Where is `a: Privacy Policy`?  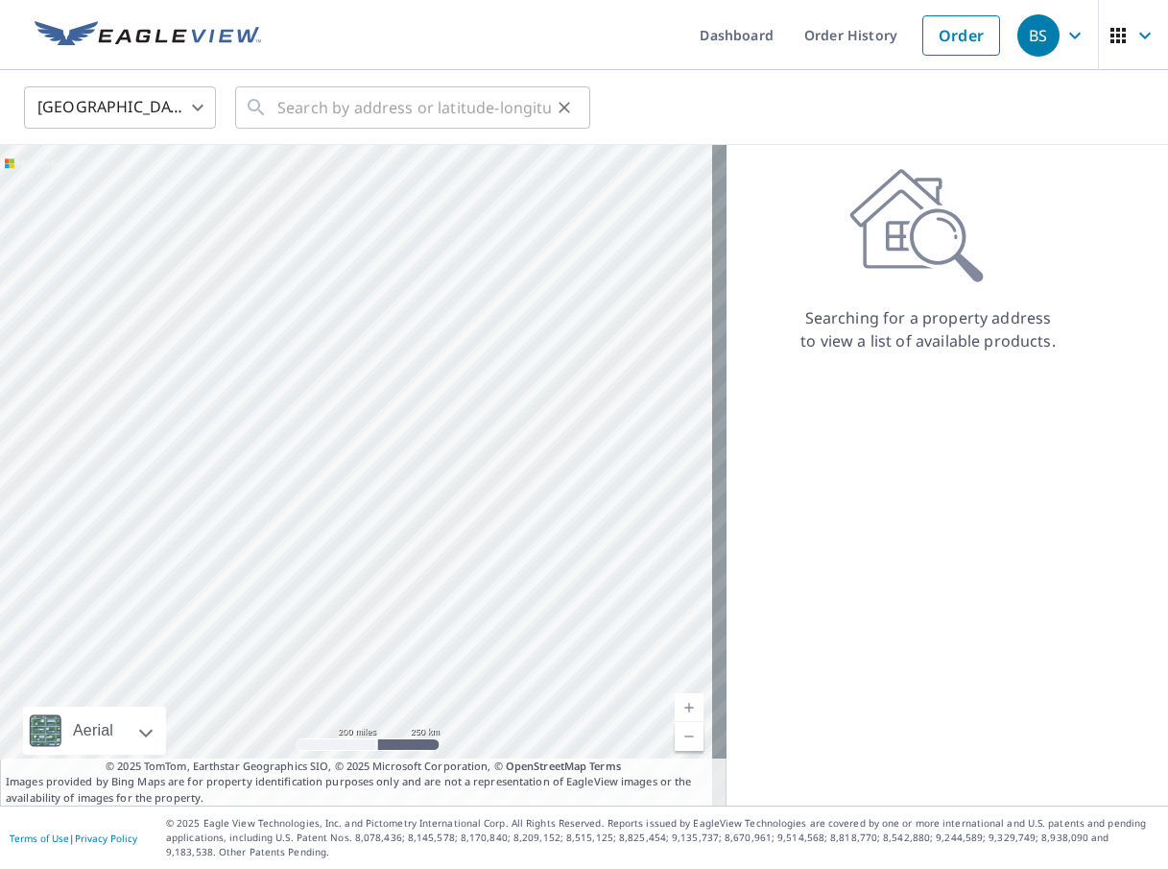 a: Privacy Policy is located at coordinates (106, 838).